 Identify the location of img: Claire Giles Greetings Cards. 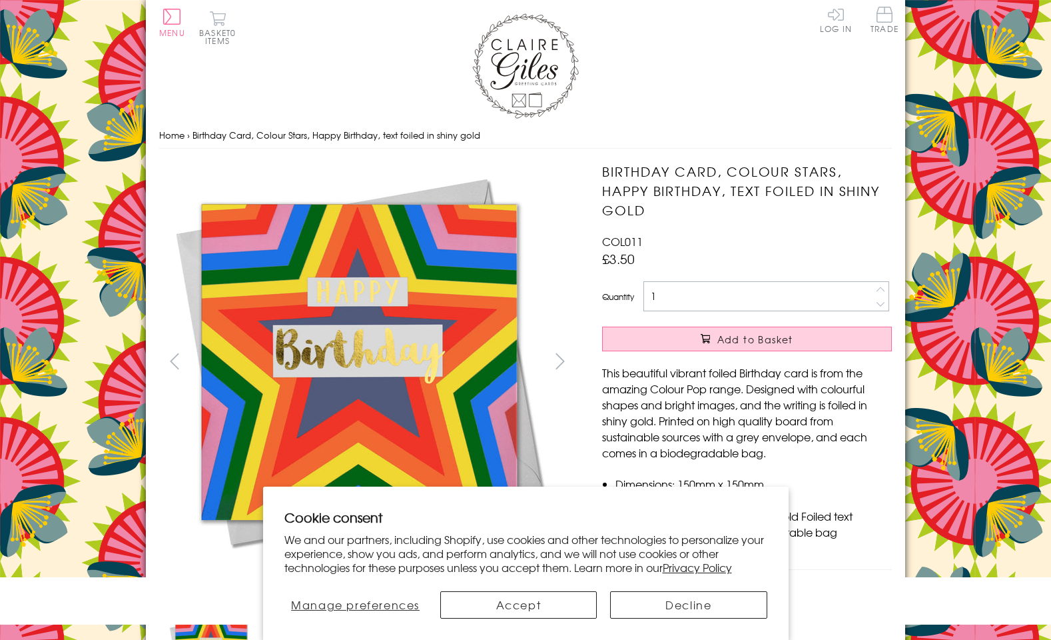
(526, 66).